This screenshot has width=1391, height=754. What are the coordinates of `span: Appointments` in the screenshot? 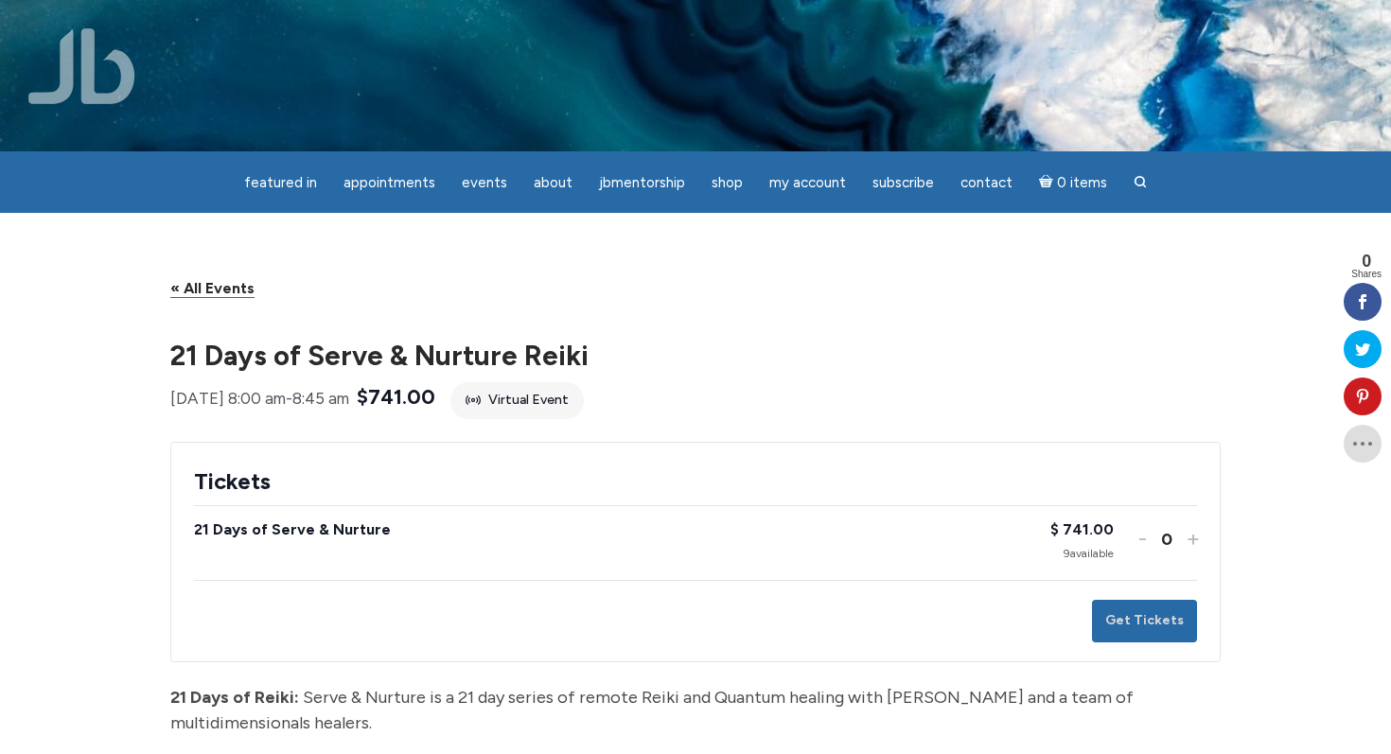 It's located at (389, 183).